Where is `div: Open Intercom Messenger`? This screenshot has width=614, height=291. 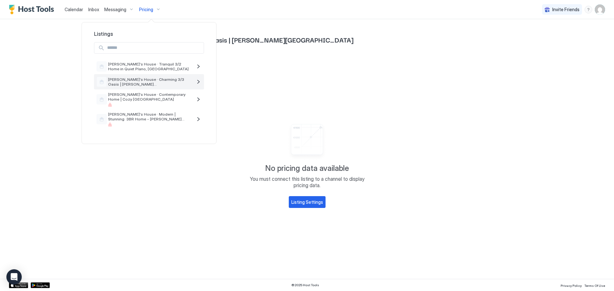 div: Open Intercom Messenger is located at coordinates (14, 277).